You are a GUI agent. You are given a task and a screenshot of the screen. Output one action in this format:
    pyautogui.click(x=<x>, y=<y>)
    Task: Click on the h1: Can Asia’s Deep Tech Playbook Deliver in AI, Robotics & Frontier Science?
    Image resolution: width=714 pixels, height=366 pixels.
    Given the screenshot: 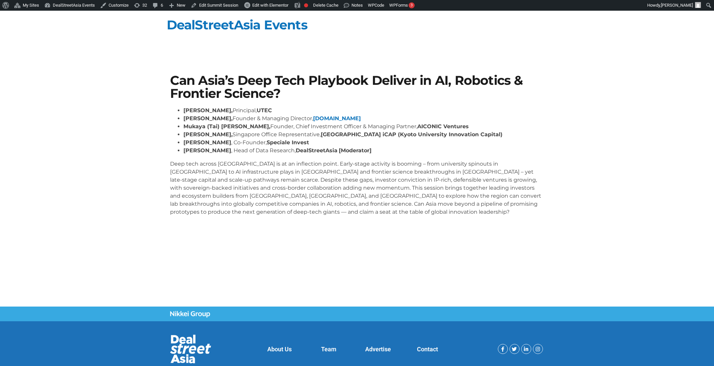 What is the action you would take?
    pyautogui.click(x=357, y=87)
    